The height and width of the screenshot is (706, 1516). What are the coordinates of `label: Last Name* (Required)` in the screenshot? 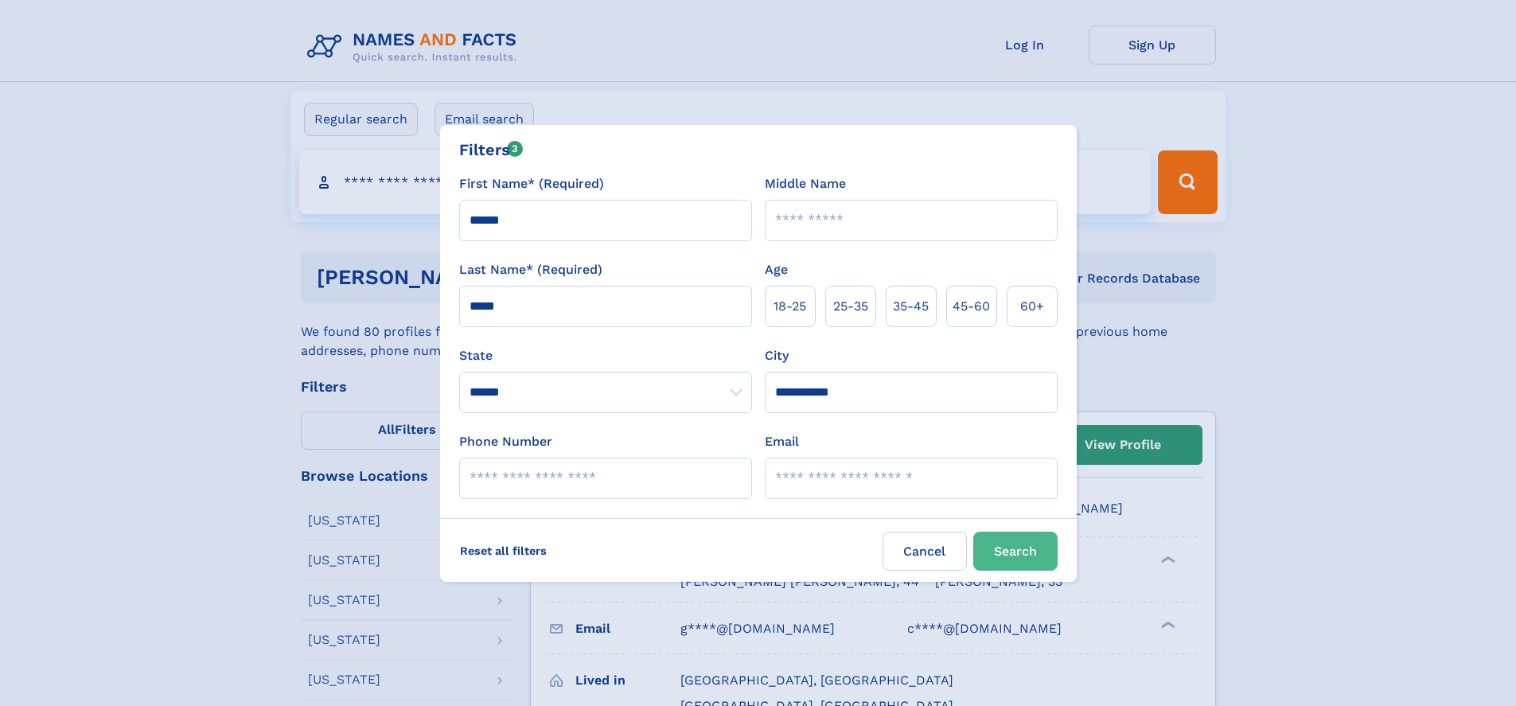 It's located at (531, 270).